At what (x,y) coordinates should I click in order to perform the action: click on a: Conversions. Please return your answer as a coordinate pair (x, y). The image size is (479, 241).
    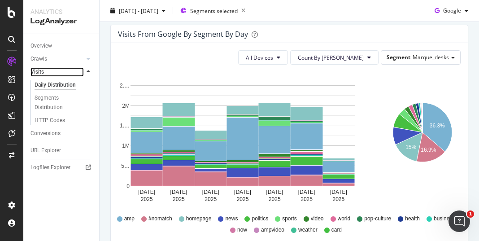
    Looking at the image, I should click on (61, 133).